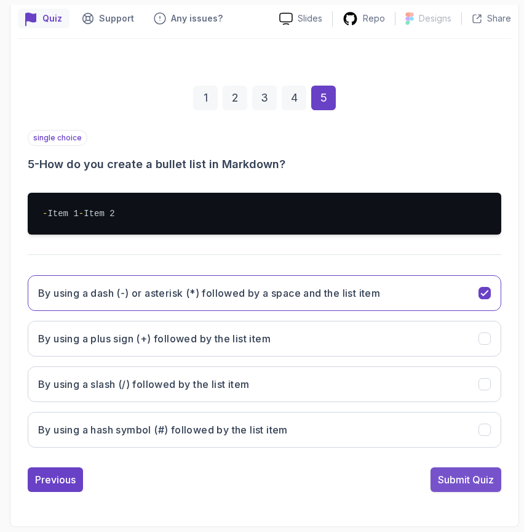 The image size is (524, 532). I want to click on h3: By using a dash (-) or asterisk (*) followed by a space and the list item, so click(209, 293).